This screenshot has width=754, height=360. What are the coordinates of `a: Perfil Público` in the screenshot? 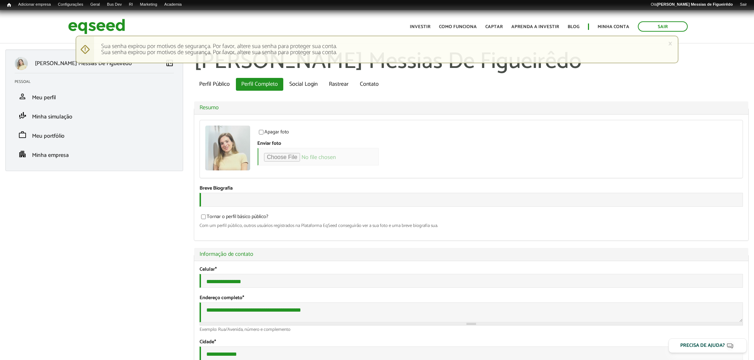 It's located at (214, 84).